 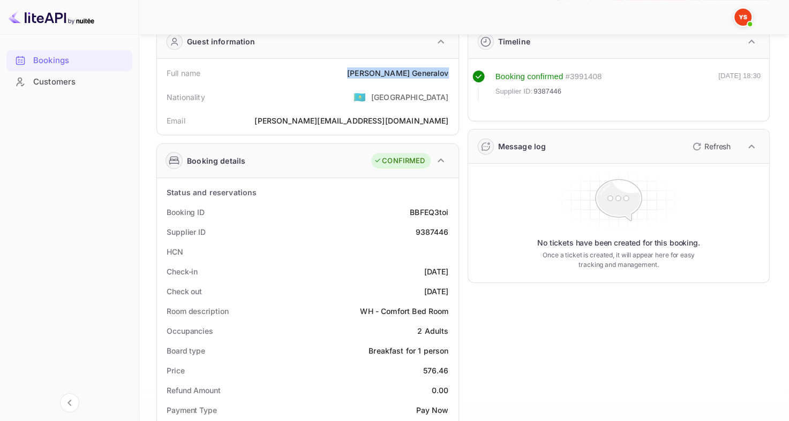 What do you see at coordinates (193, 390) in the screenshot?
I see `div: Refund Amount` at bounding box center [193, 390].